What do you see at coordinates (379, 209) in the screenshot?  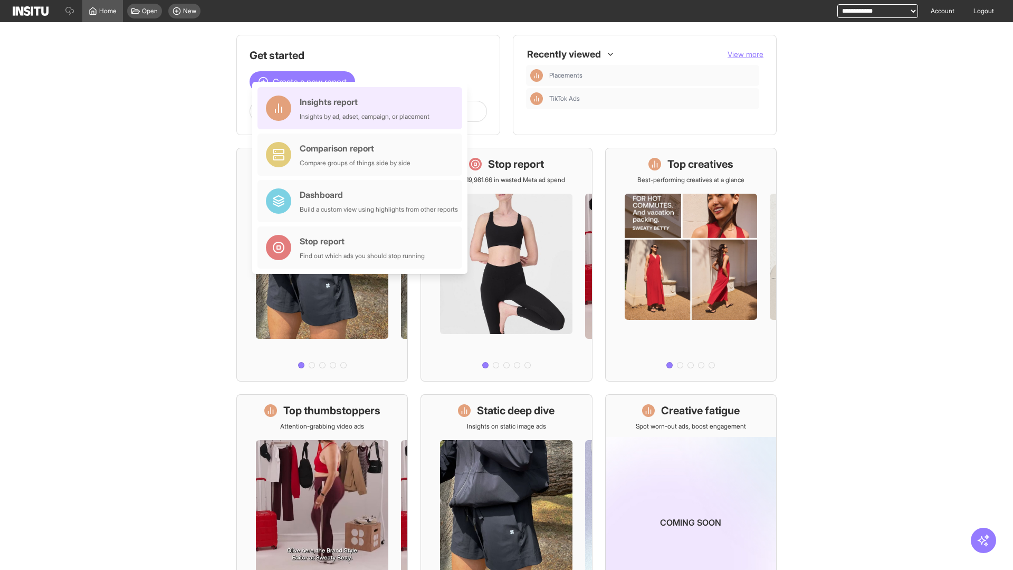 I see `div: Build a custom view using highlights from other reports` at bounding box center [379, 209].